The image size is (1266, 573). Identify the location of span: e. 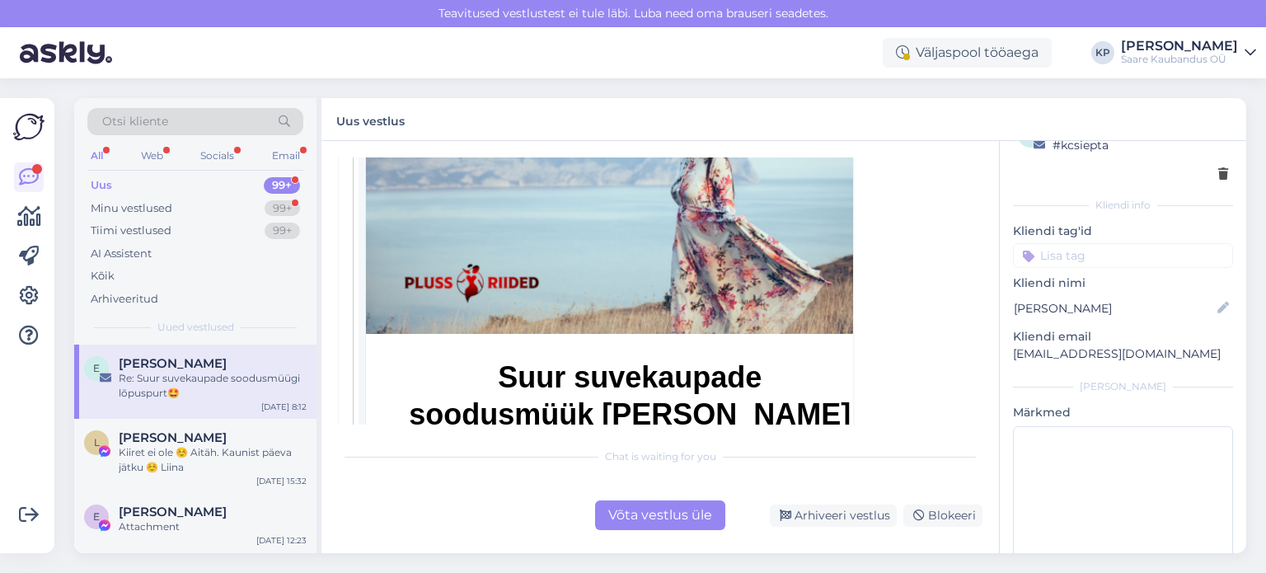
(96, 368).